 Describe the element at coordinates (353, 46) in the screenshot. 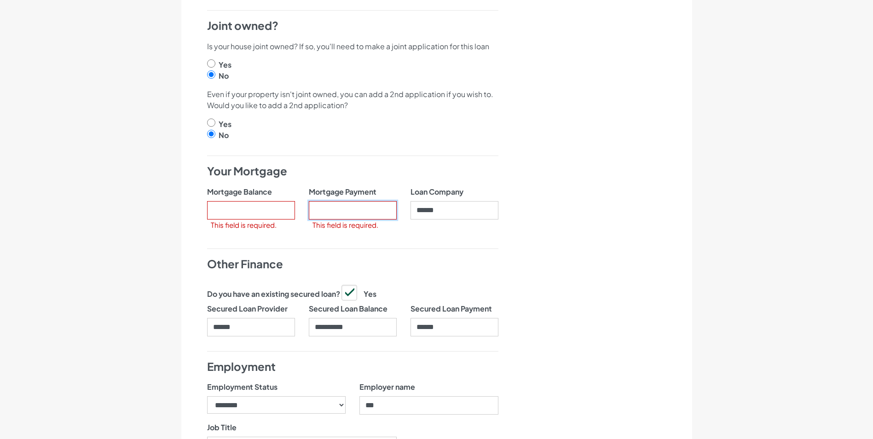

I see `p: Is your house joint owned? If so, you'll need to make a joint application for this loan` at that location.